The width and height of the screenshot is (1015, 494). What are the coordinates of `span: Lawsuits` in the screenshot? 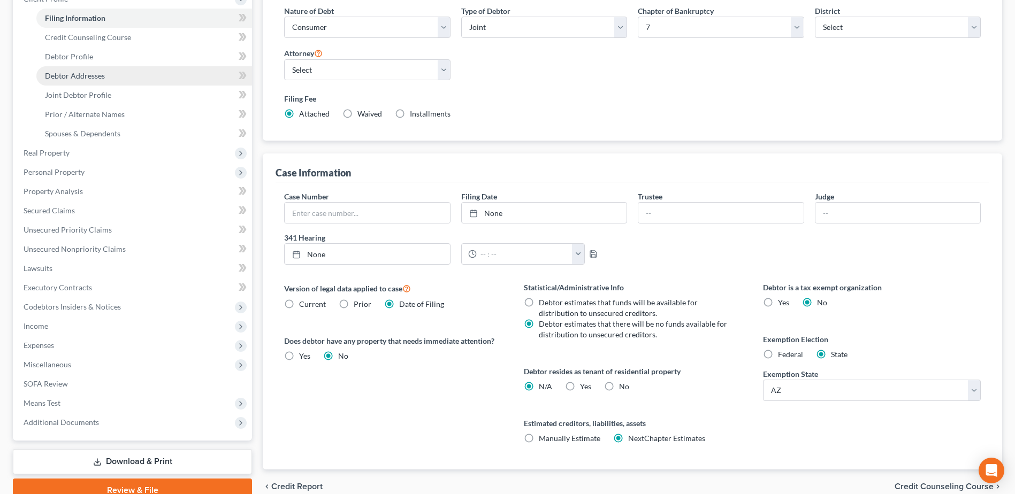 It's located at (38, 268).